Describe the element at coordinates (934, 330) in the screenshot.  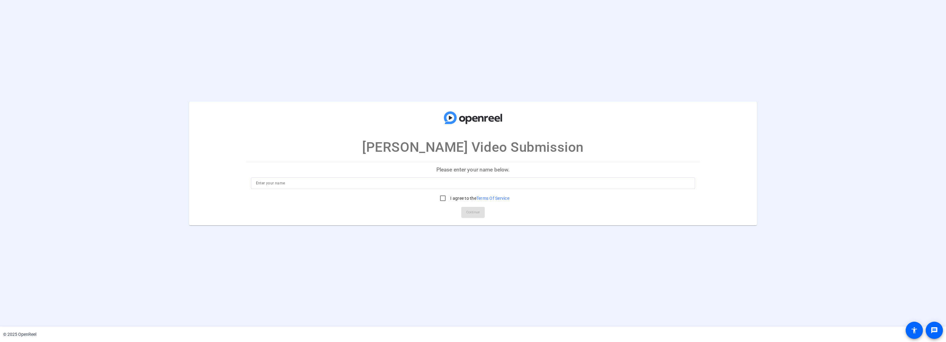
I see `mat-icon: message` at that location.